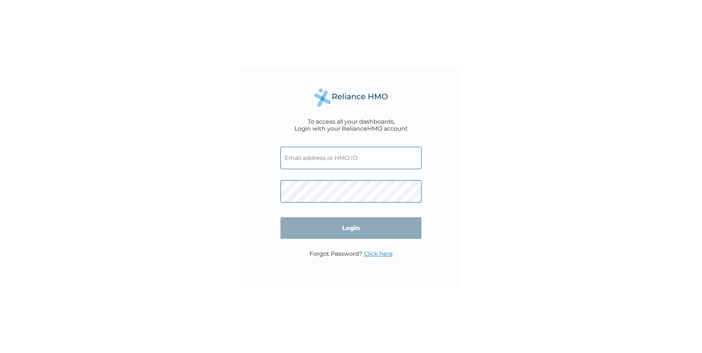 This screenshot has width=702, height=353. What do you see at coordinates (351, 228) in the screenshot?
I see `input: Login` at bounding box center [351, 228].